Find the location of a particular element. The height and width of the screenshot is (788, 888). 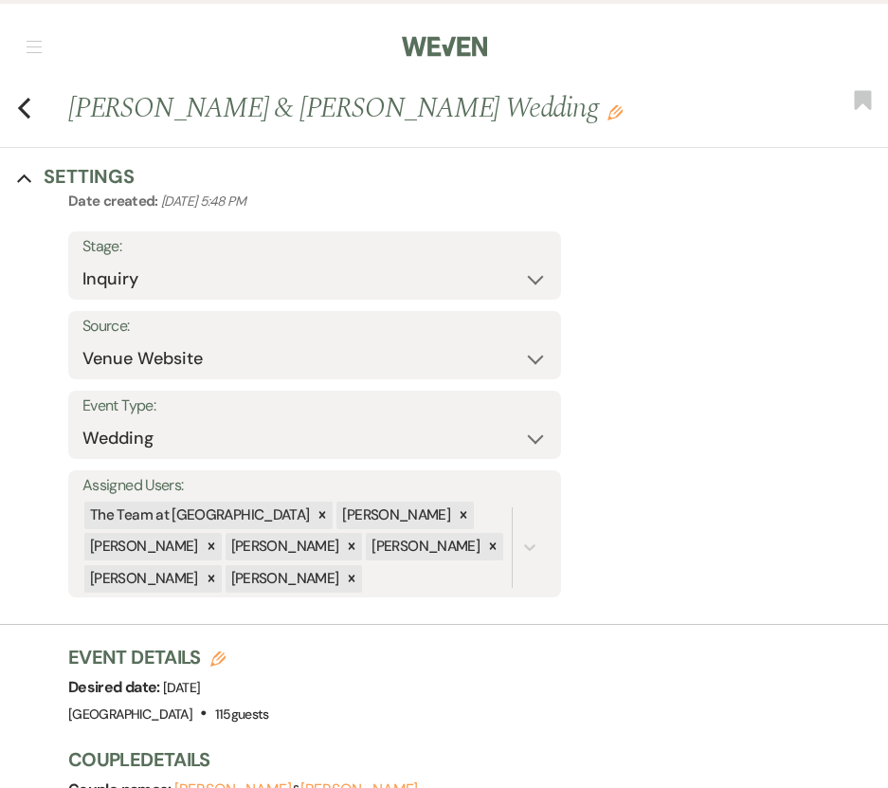

label: Source: is located at coordinates (315, 326).